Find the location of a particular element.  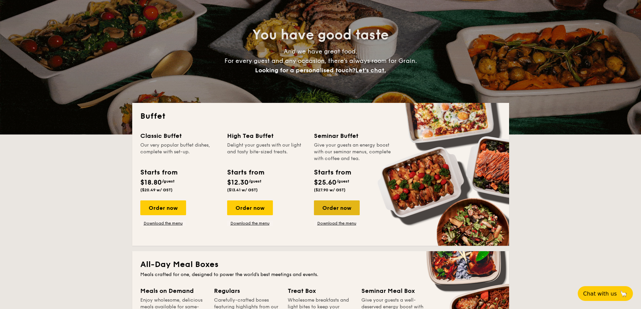

div: Delight your guests with our light and tasty bite-sized treats. is located at coordinates (266, 152).